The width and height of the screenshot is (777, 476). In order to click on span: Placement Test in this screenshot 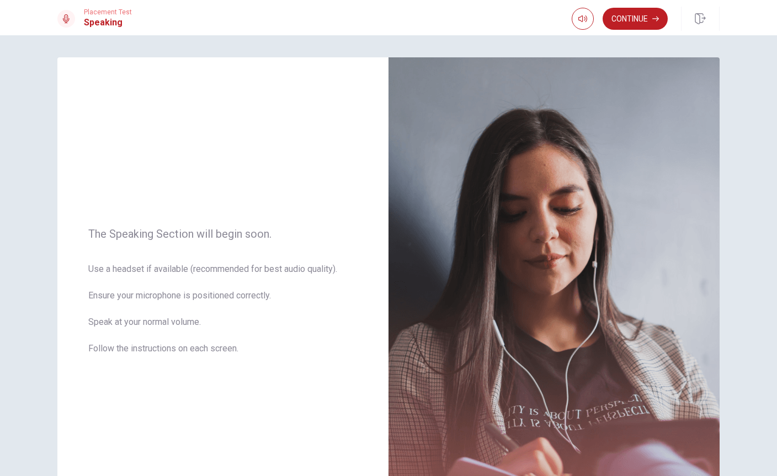, I will do `click(108, 12)`.